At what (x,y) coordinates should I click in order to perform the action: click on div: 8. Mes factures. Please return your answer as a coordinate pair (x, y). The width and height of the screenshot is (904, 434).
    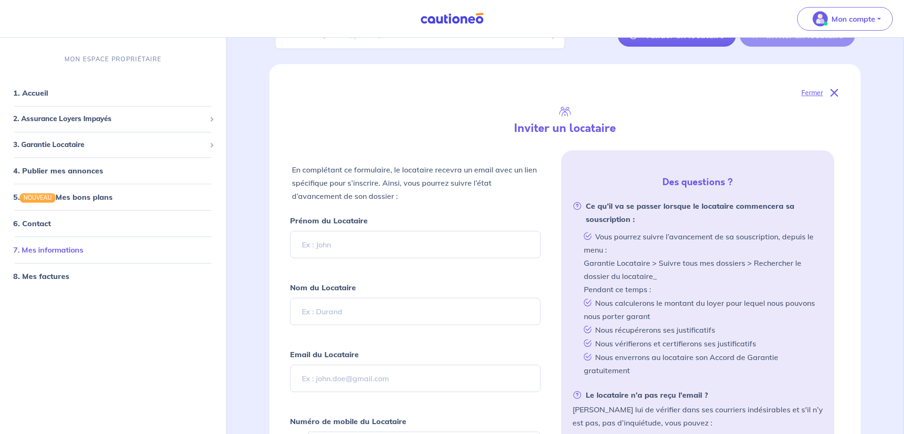
    Looking at the image, I should click on (113, 276).